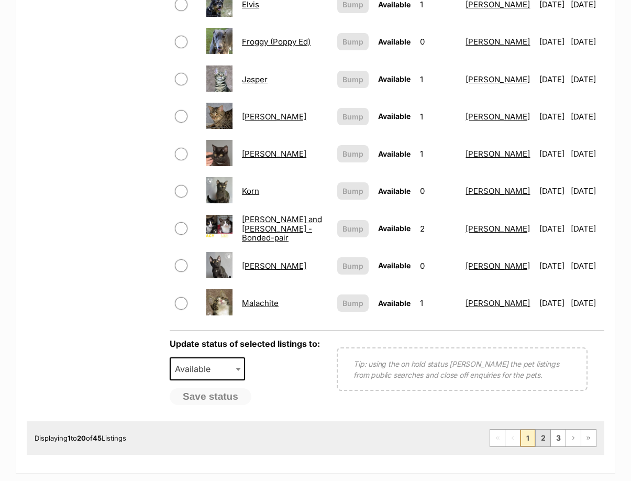  I want to click on img: Leo and Lacy - Bonded-pair, so click(219, 228).